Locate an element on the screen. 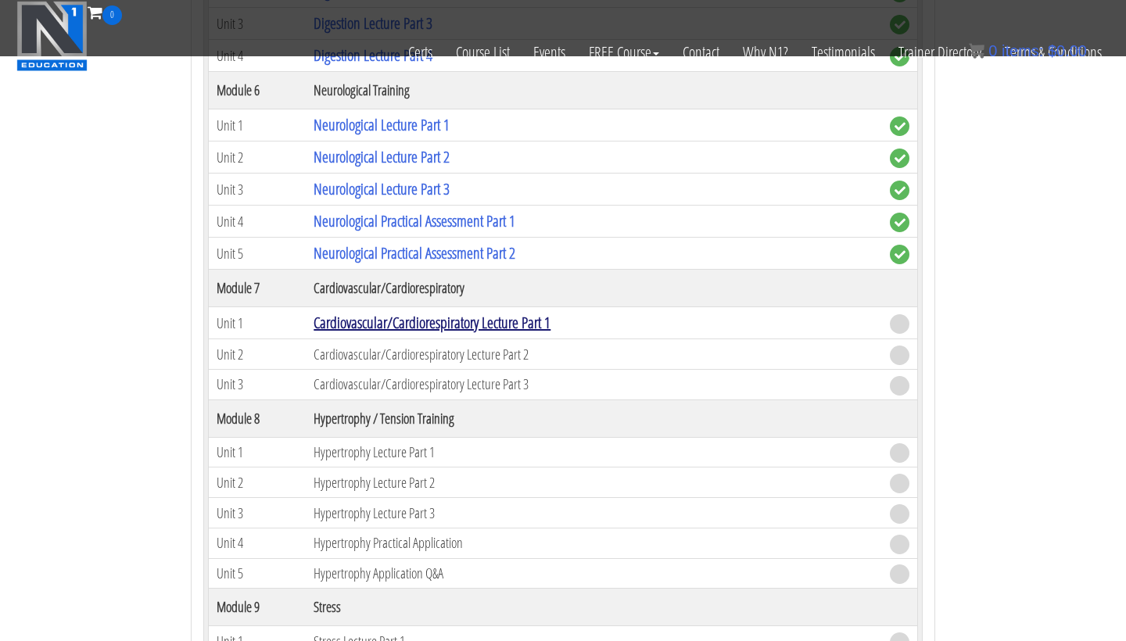 This screenshot has height=641, width=1126. a: FREE Course is located at coordinates (624, 52).